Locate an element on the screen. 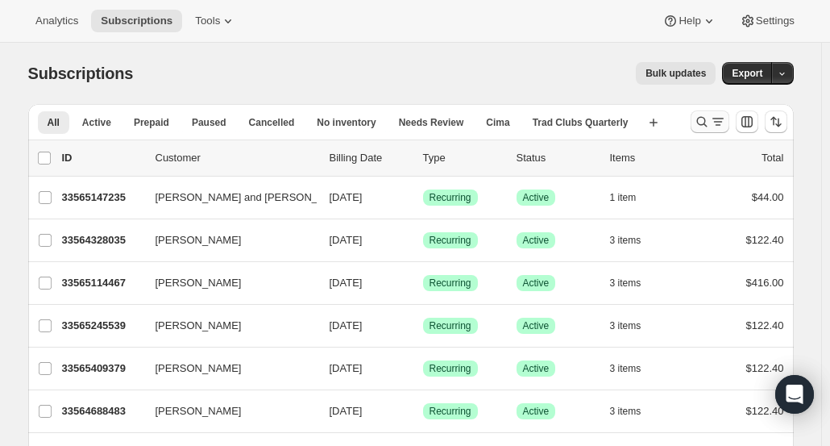 The width and height of the screenshot is (830, 446). button: Create new view is located at coordinates (653, 122).